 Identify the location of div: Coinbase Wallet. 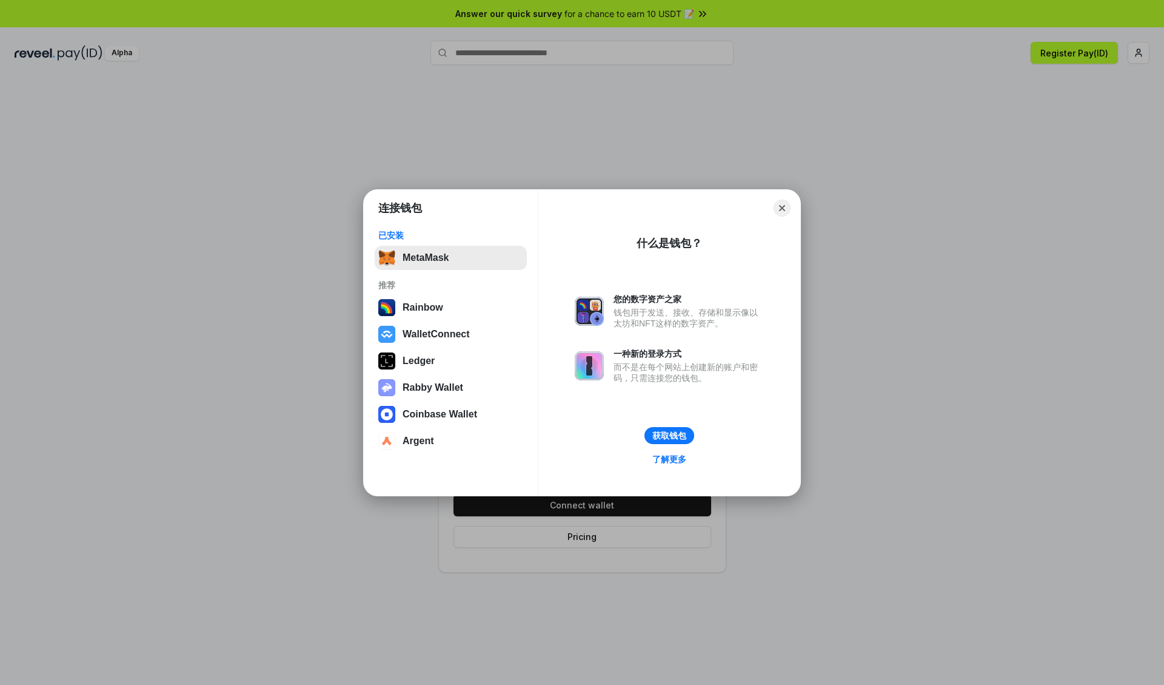
(440, 414).